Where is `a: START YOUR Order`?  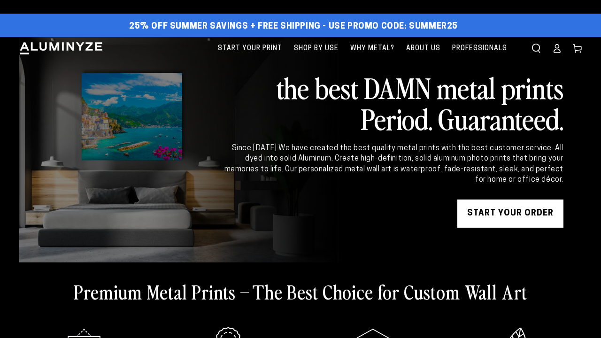
a: START YOUR Order is located at coordinates (510, 213).